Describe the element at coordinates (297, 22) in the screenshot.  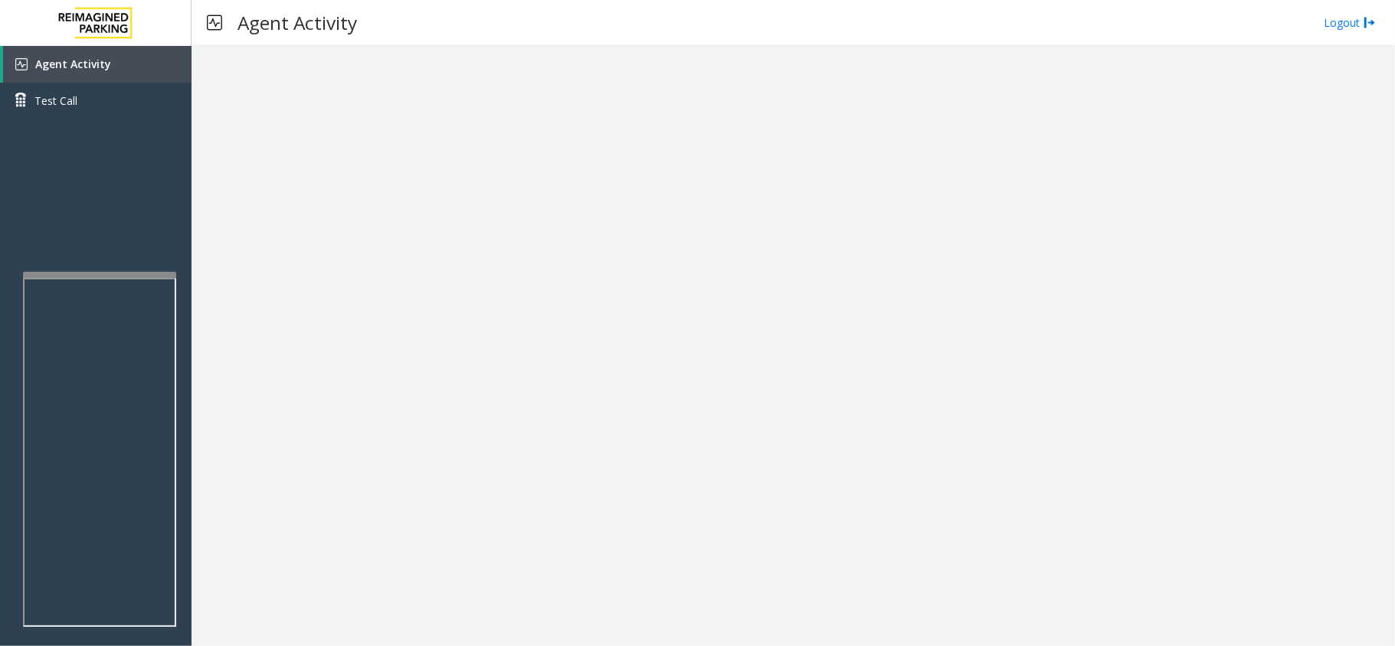
I see `h3: Agent Activity` at that location.